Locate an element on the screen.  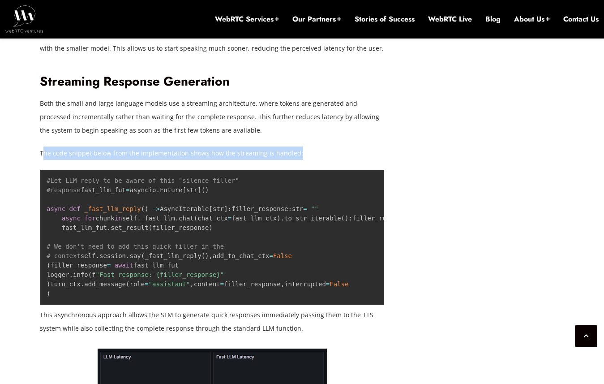
p: Both the small and large language models use a streaming architecture, where tokens are generated... is located at coordinates (212, 117).